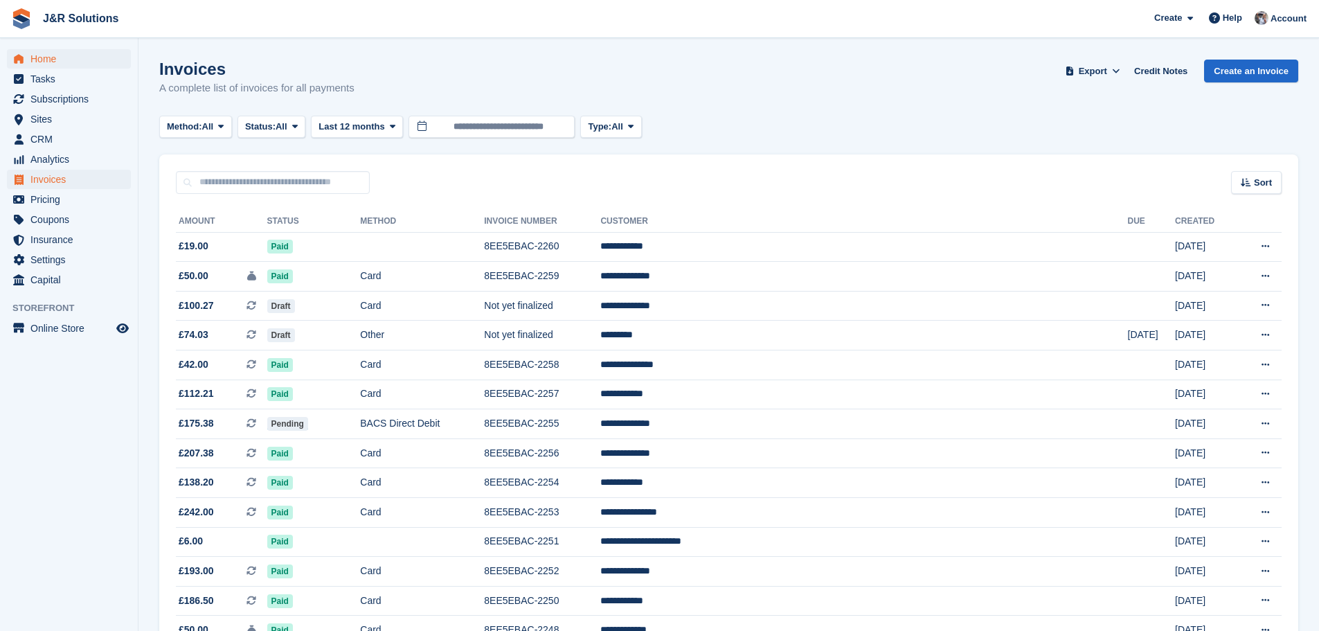 The width and height of the screenshot is (1319, 631). I want to click on span: Insurance, so click(72, 239).